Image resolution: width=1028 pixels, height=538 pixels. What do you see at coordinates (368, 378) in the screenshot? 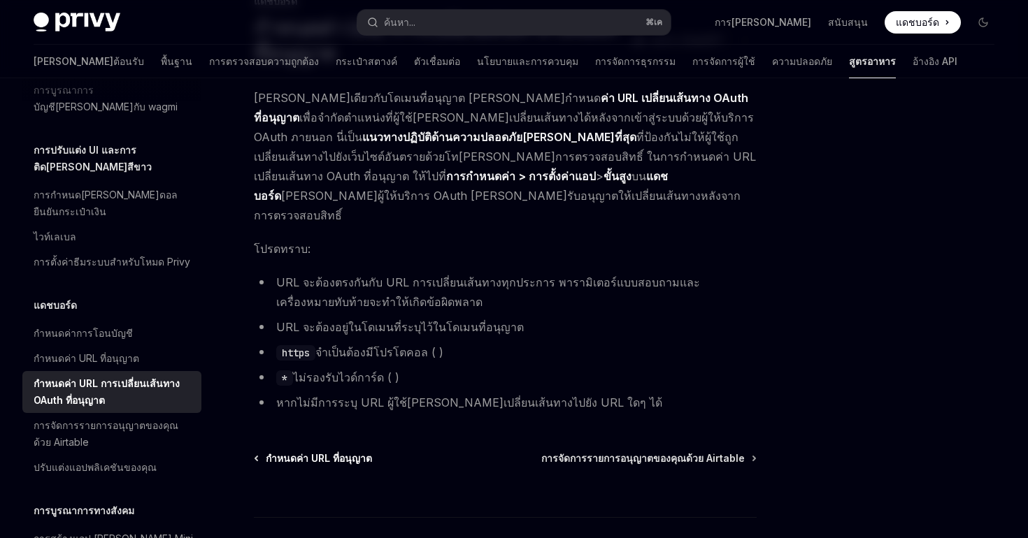
I see `font: ไวด์การ์ด ( )` at bounding box center [368, 378].